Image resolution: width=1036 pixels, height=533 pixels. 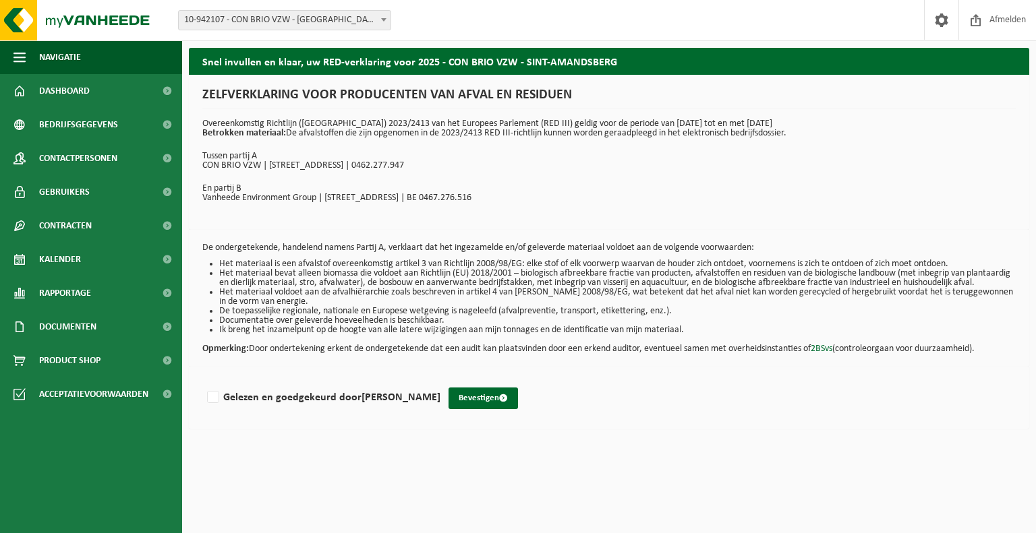 I want to click on span: Contactpersonen, so click(x=78, y=158).